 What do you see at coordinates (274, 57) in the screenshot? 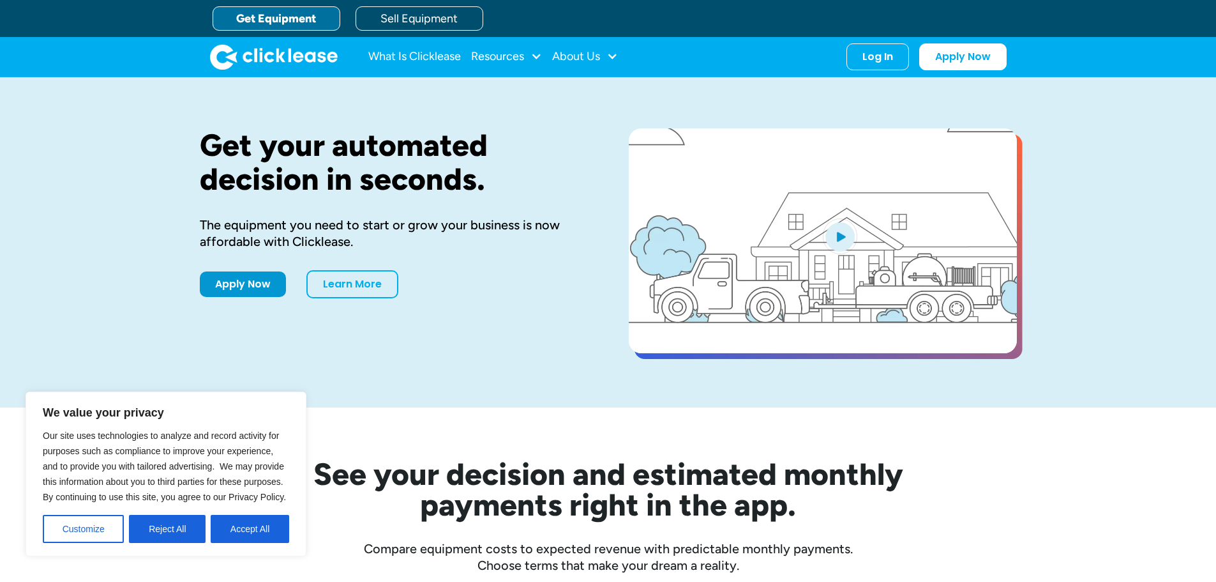
I see `img: Clicklease logo` at bounding box center [274, 57].